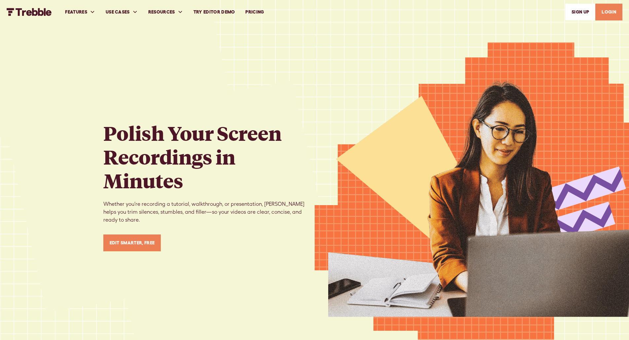 This screenshot has width=629, height=340. I want to click on a: home, so click(29, 12).